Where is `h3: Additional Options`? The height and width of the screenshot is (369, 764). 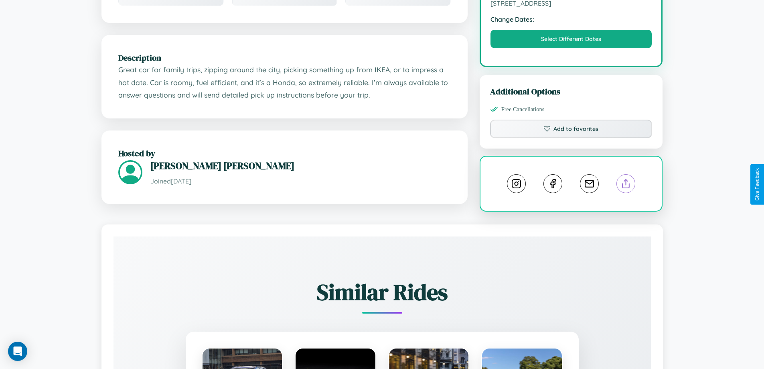 h3: Additional Options is located at coordinates (571, 91).